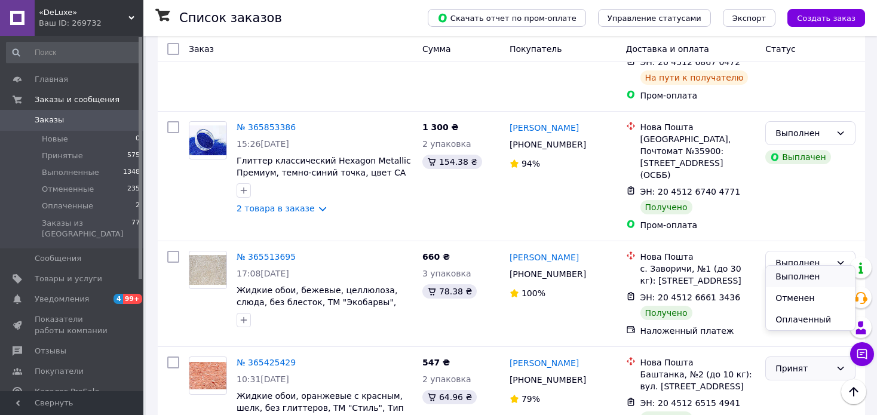  What do you see at coordinates (51, 79) in the screenshot?
I see `span: Главная` at bounding box center [51, 79].